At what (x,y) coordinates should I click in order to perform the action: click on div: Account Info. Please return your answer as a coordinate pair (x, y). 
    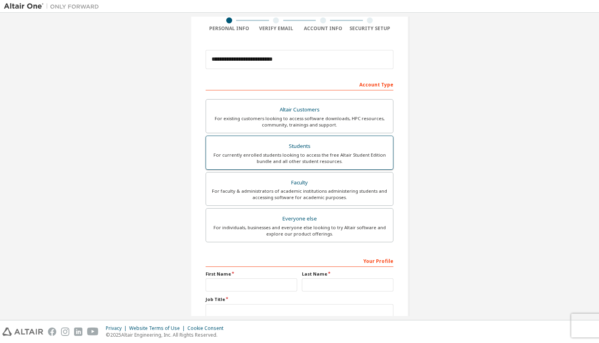
    Looking at the image, I should click on (323, 29).